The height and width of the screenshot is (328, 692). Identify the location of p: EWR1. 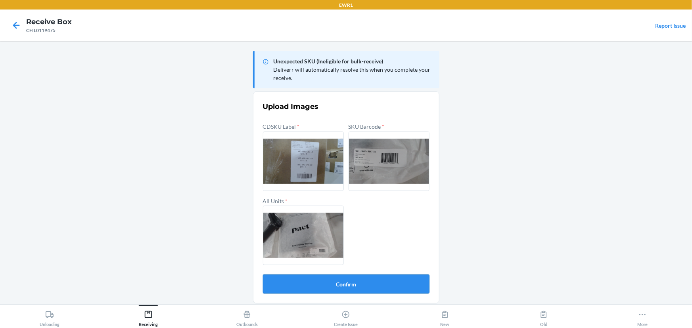
(346, 5).